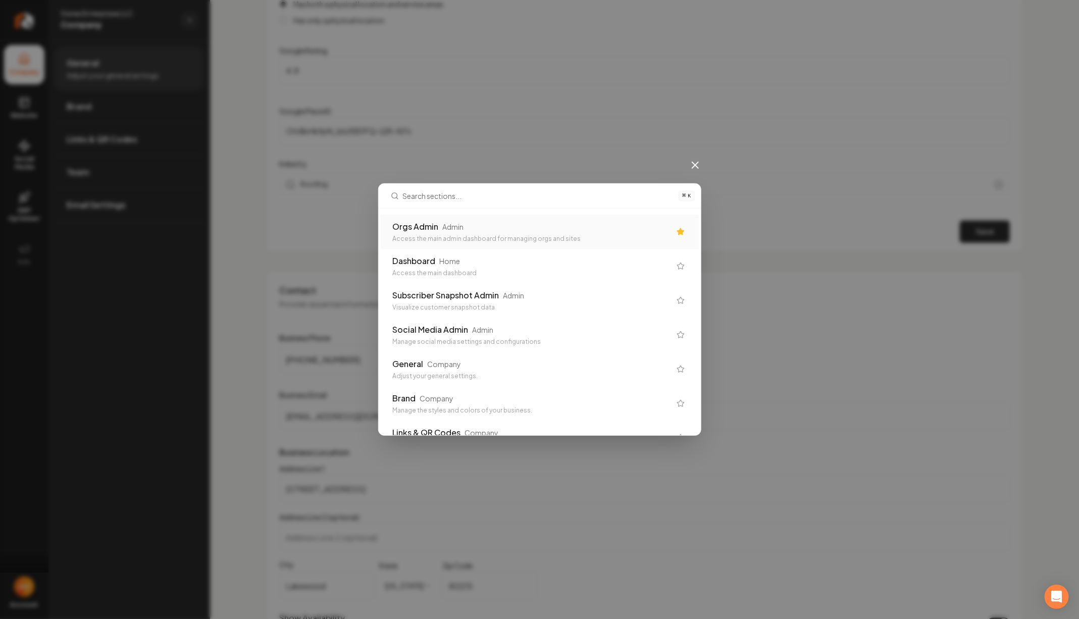  Describe the element at coordinates (531, 239) in the screenshot. I see `div: Access the main admin dashboard for managing orgs and sites` at that location.